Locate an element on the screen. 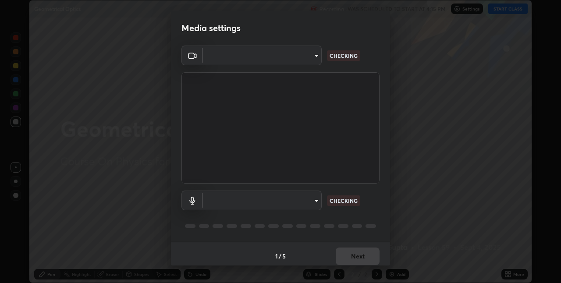  h4: 5 is located at coordinates (284, 256).